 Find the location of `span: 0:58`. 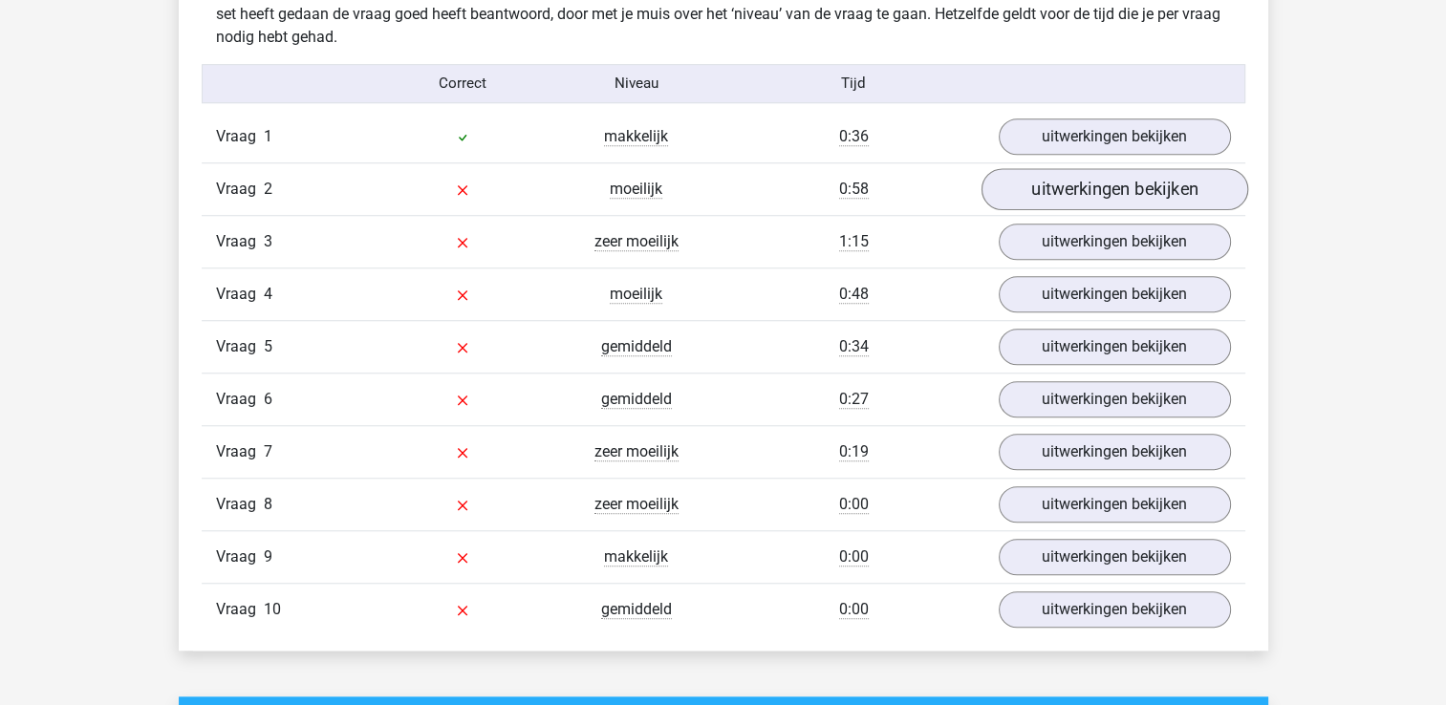

span: 0:58 is located at coordinates (854, 189).